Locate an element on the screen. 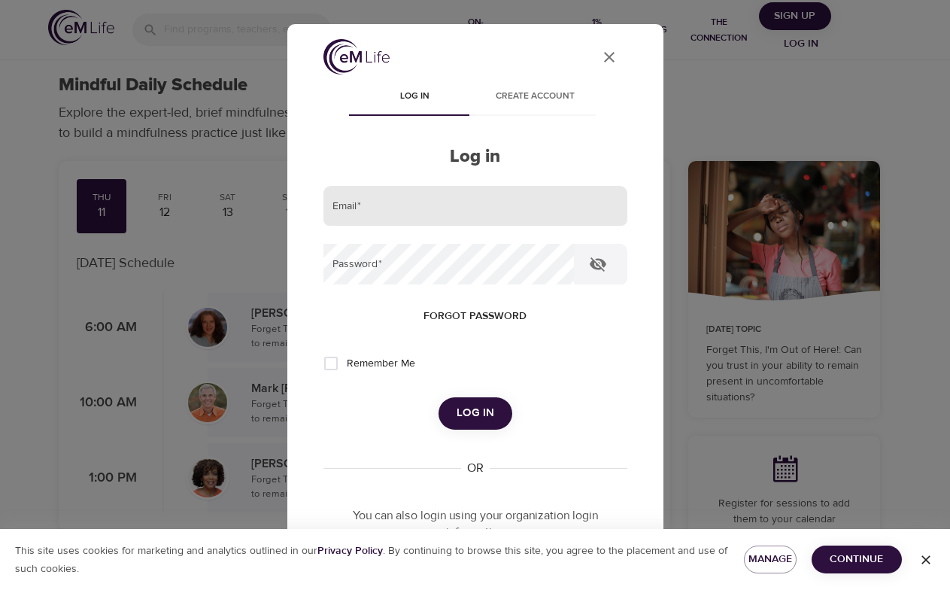  div: disabled tabs example is located at coordinates (476, 98).